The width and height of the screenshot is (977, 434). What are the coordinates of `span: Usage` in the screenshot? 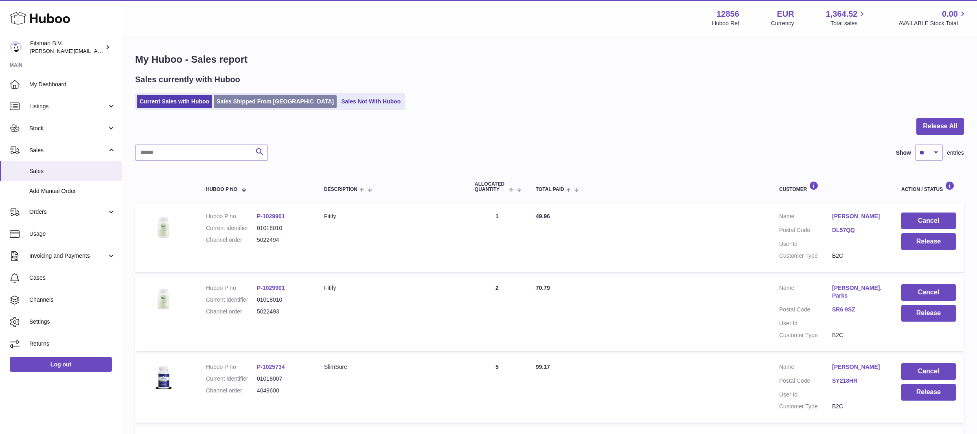 It's located at (72, 234).